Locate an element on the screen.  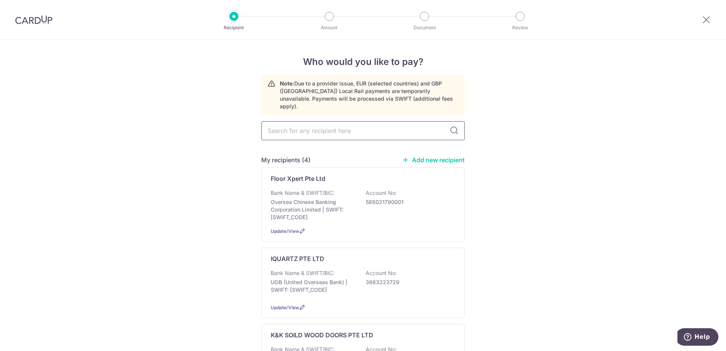
h5: My recipients (4) is located at coordinates (286, 160).